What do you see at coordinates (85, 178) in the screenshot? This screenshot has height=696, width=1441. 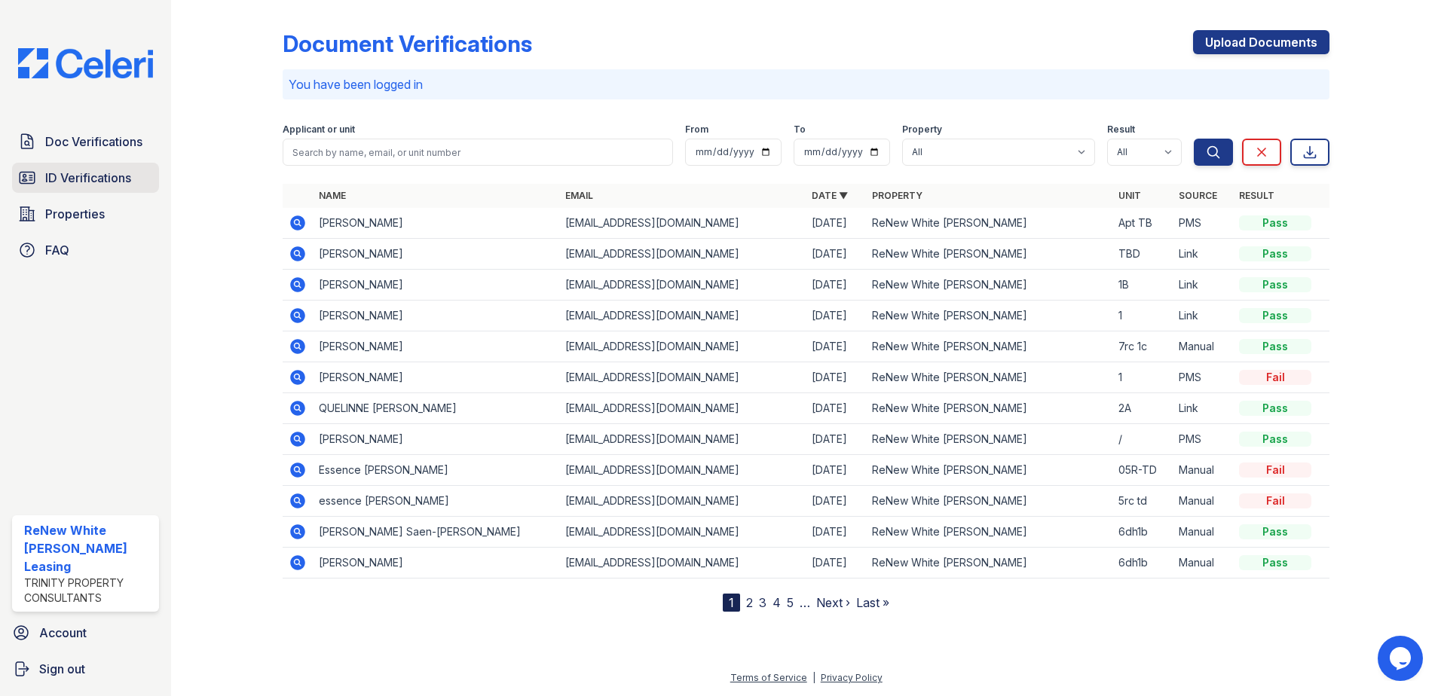 I see `a: ID Verifications` at bounding box center [85, 178].